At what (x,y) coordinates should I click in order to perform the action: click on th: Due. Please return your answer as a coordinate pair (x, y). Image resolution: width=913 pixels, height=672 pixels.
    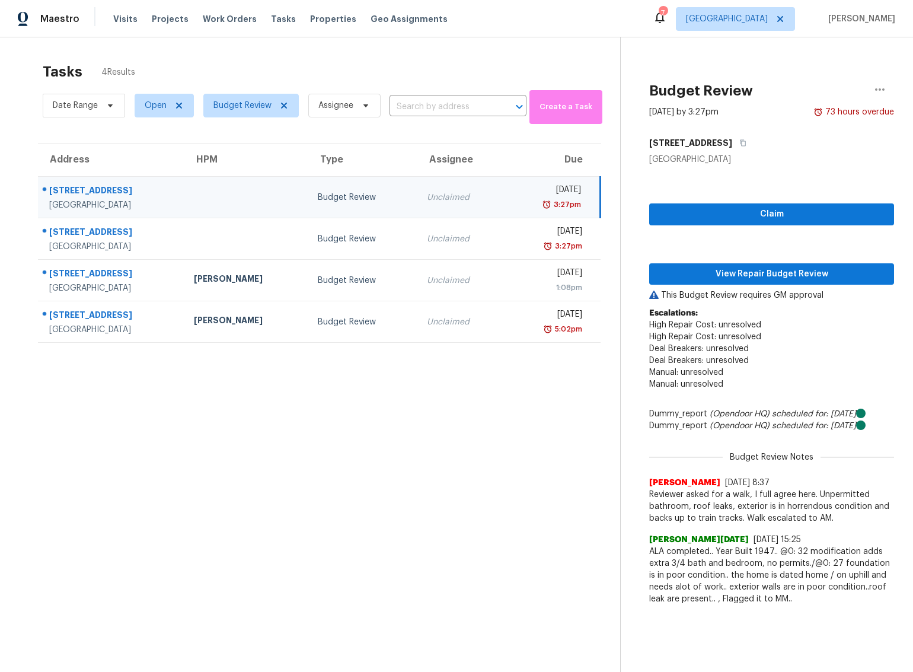
    Looking at the image, I should click on (553, 160).